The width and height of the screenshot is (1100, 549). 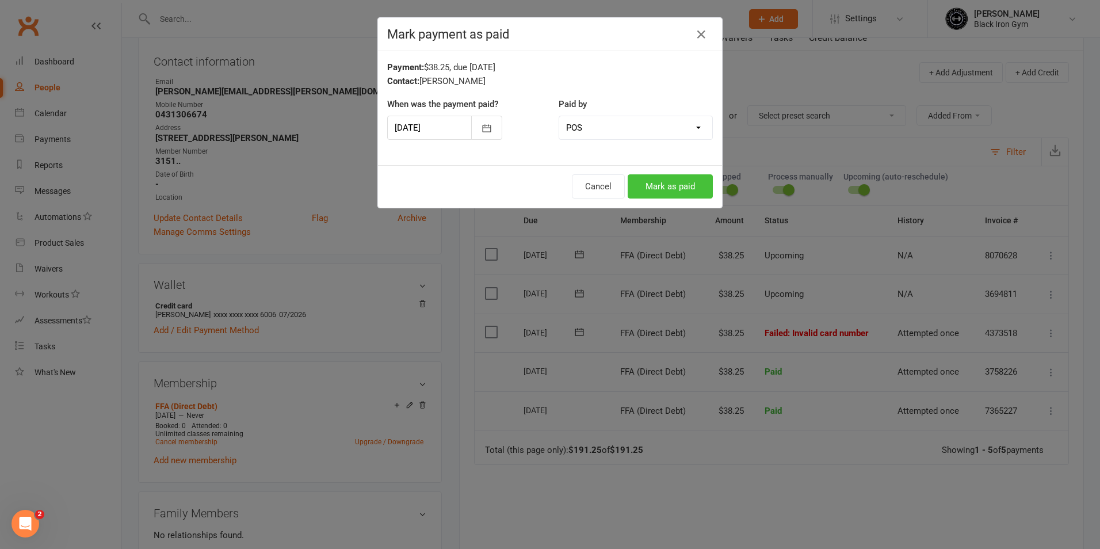 I want to click on button: Mark as paid, so click(x=671, y=186).